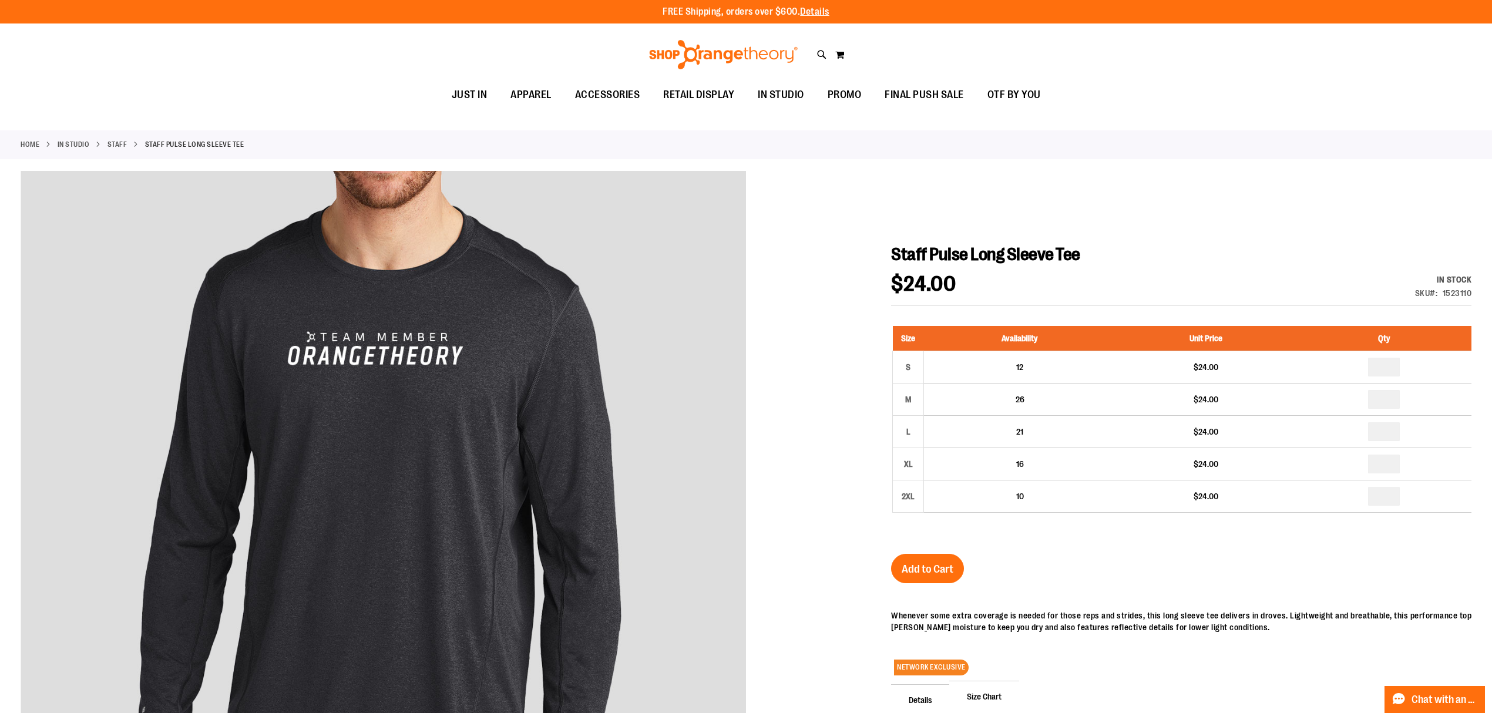 The height and width of the screenshot is (713, 1492). What do you see at coordinates (1443, 280) in the screenshot?
I see `div: Availability` at bounding box center [1443, 280].